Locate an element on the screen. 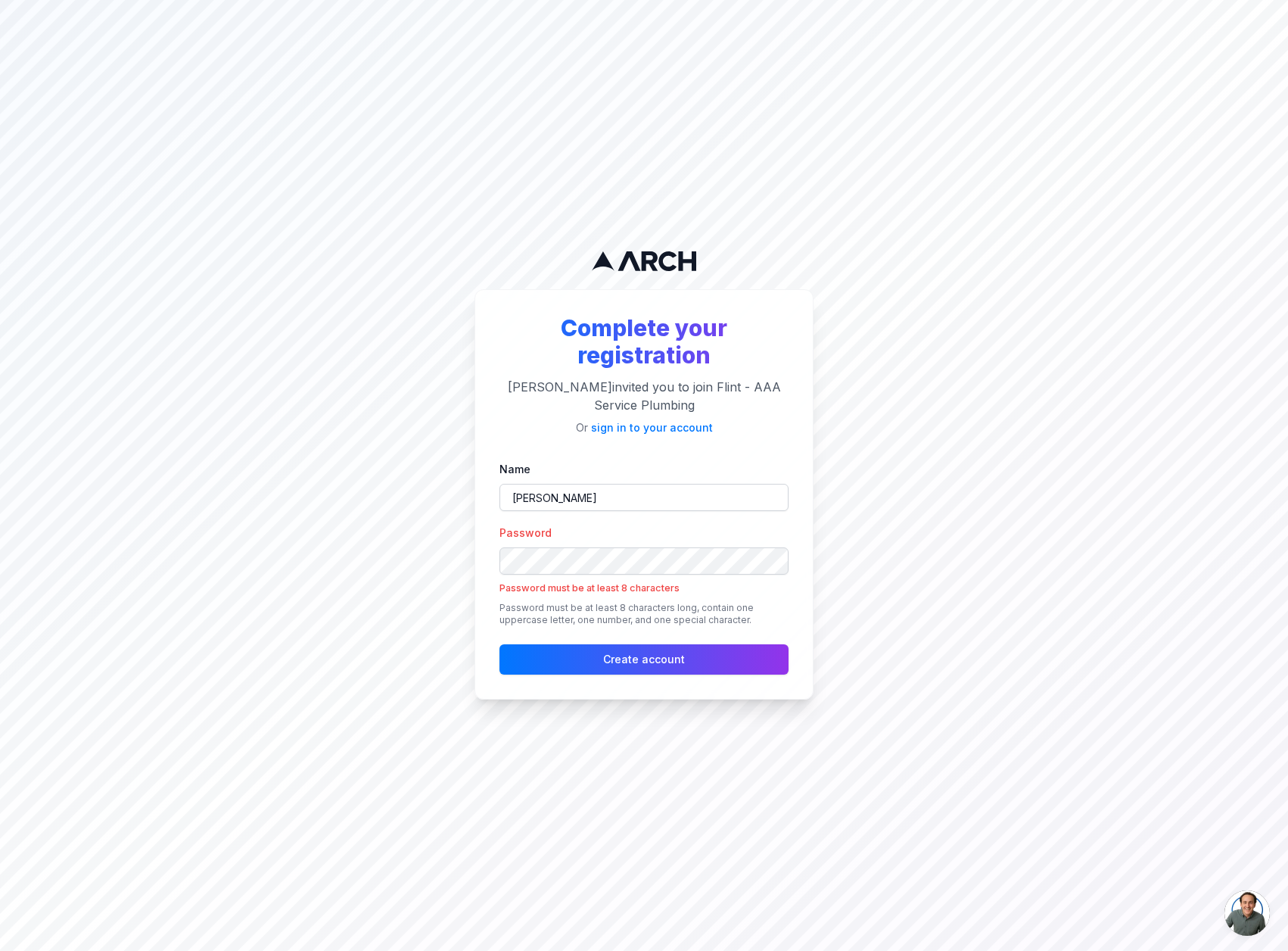 This screenshot has height=951, width=1288. p: Password must be at least 8 characters long, contain one uppercase letter, one number, and one sp... is located at coordinates (644, 614).